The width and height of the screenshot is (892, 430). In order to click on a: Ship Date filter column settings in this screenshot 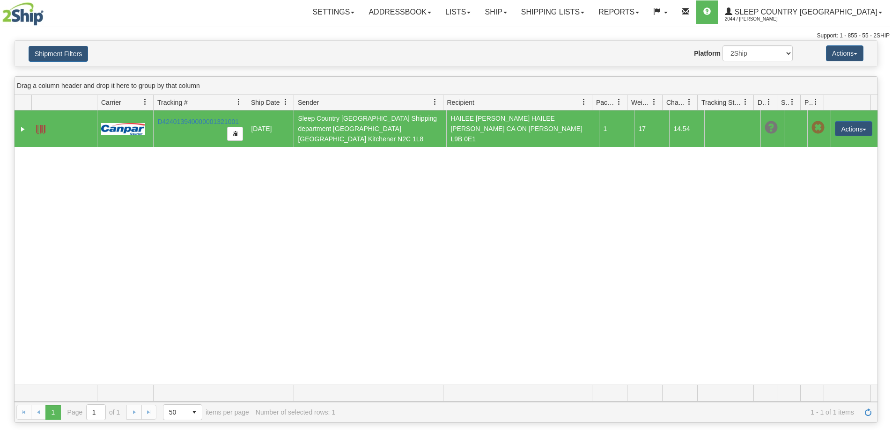, I will do `click(285, 102)`.